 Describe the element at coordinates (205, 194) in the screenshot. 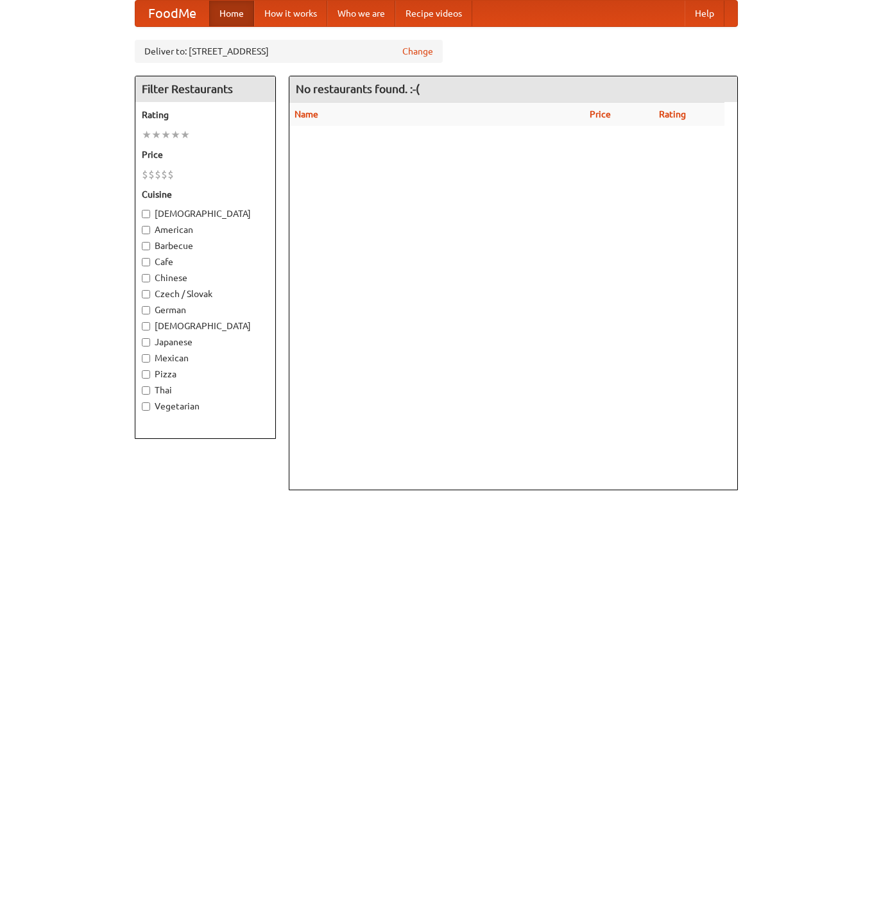

I see `h5: Cuisine` at that location.